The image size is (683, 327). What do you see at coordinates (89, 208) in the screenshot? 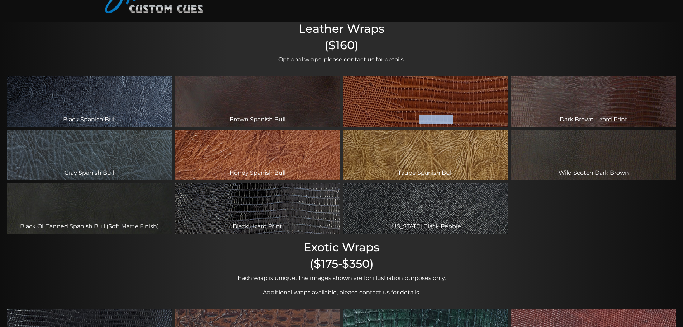
I see `div: Black Oil Tanned Spanish Bull (Soft Matte Finish)` at bounding box center [89, 208].